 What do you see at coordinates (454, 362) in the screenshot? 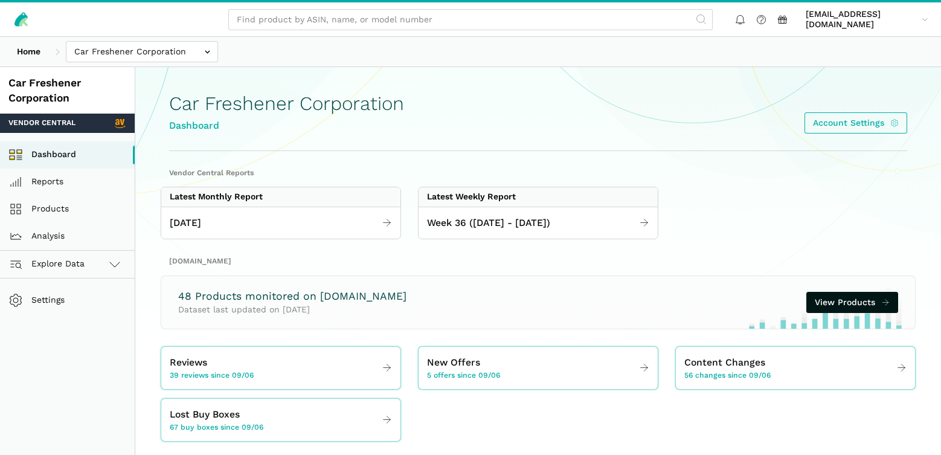
I see `span: New Offers` at bounding box center [454, 362].